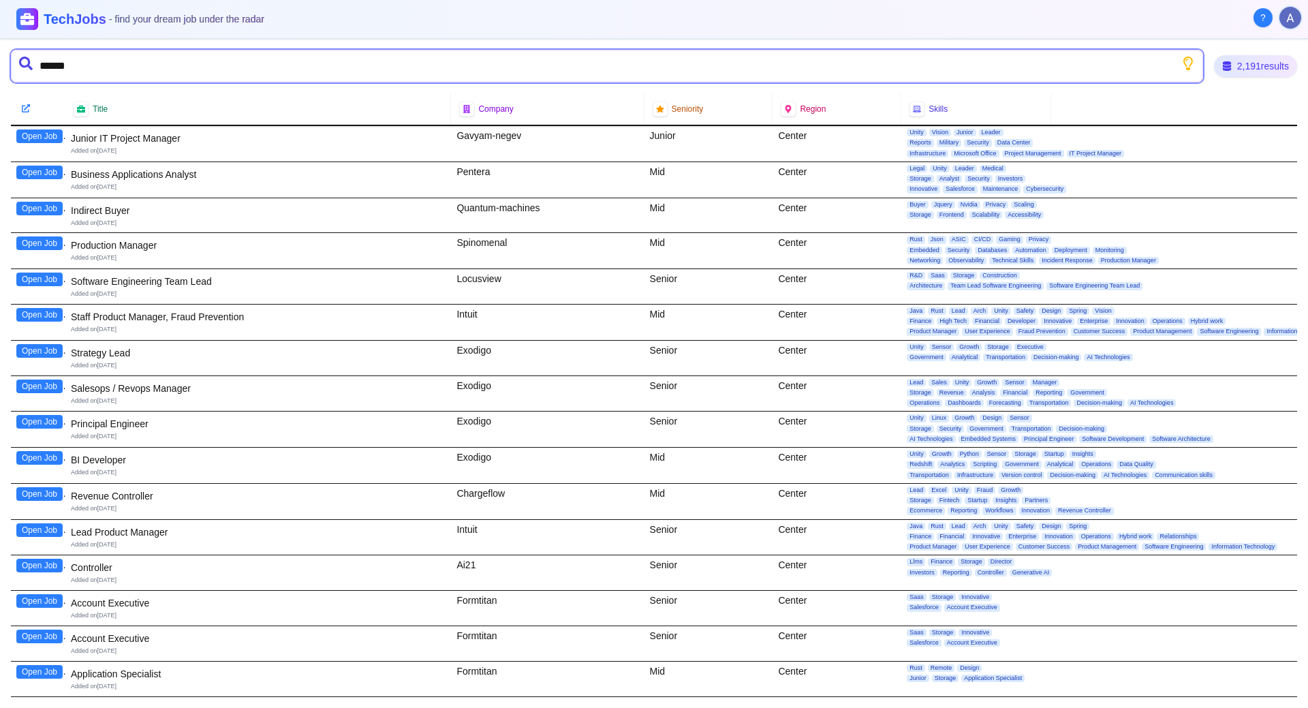 The width and height of the screenshot is (1308, 708). I want to click on span: Data Quality, so click(1136, 464).